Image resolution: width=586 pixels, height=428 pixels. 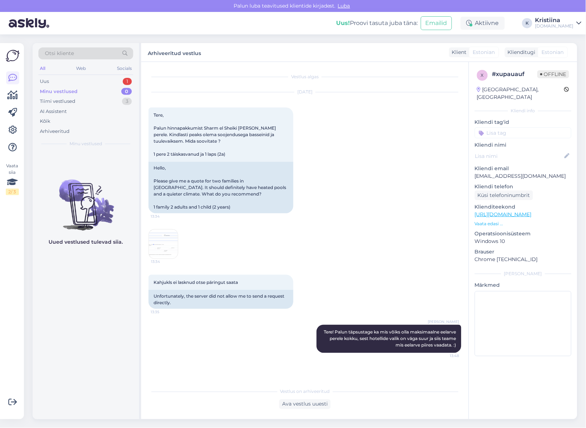 I want to click on div: Web, so click(x=81, y=68).